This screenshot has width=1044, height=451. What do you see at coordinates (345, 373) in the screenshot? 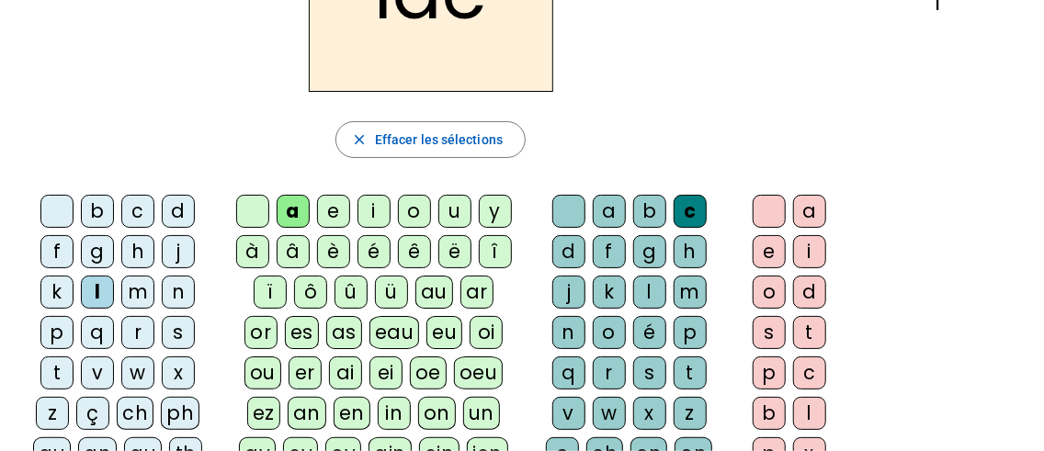
I see `div: ai` at bounding box center [345, 373].